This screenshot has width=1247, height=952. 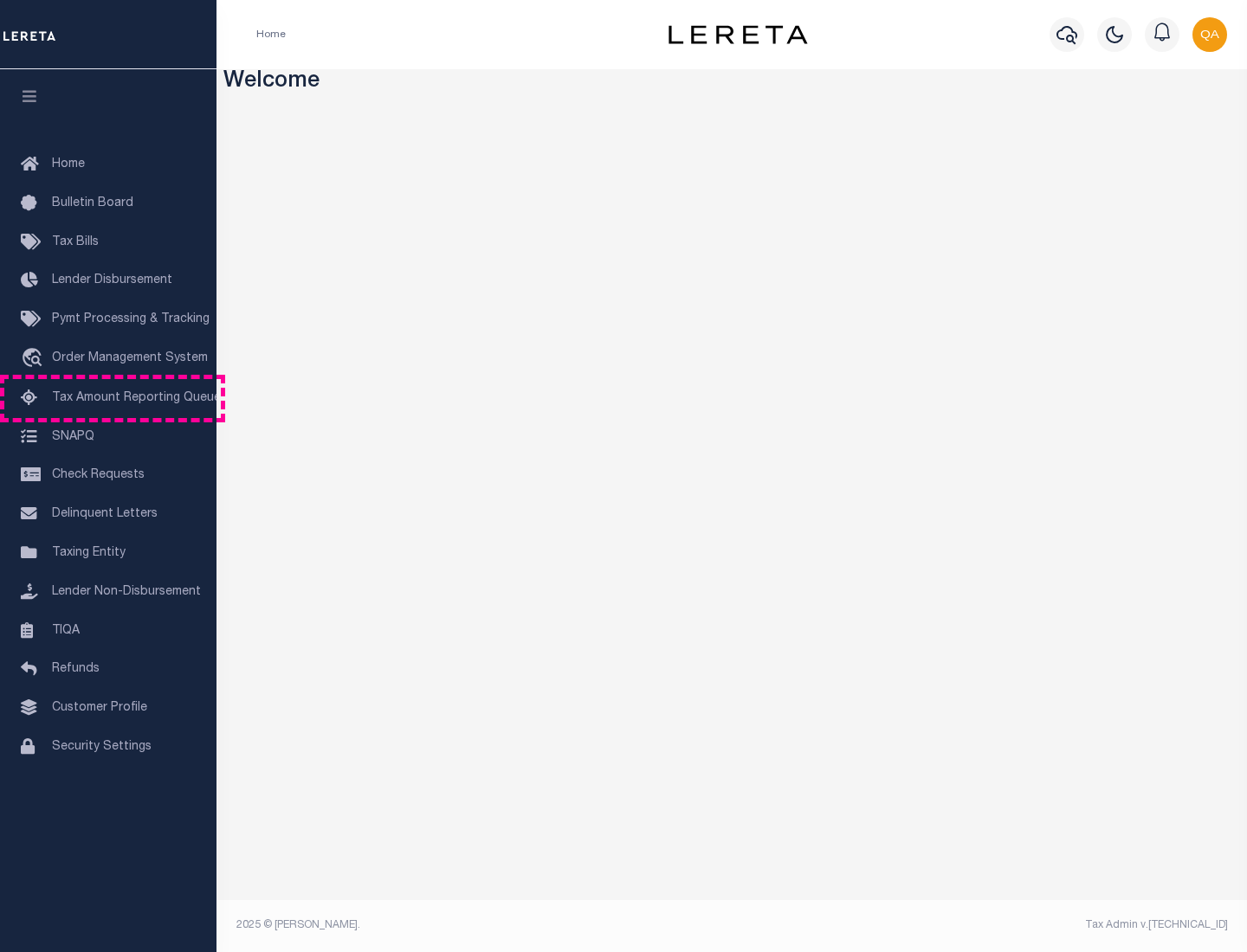 What do you see at coordinates (112, 280) in the screenshot?
I see `span: Lender Disbursement` at bounding box center [112, 280].